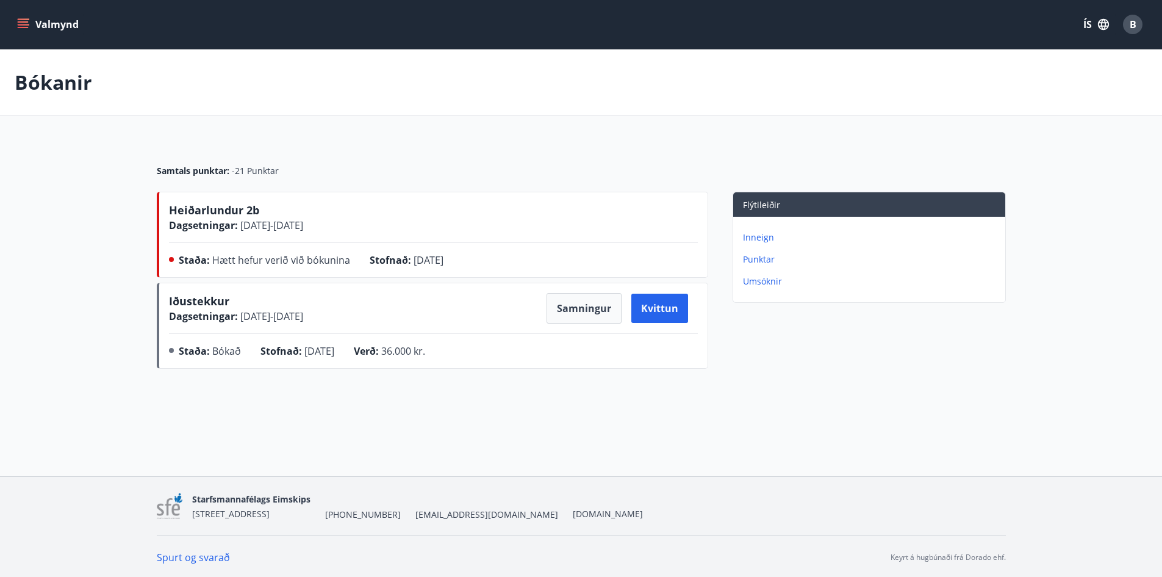  I want to click on p: Inneign, so click(872, 237).